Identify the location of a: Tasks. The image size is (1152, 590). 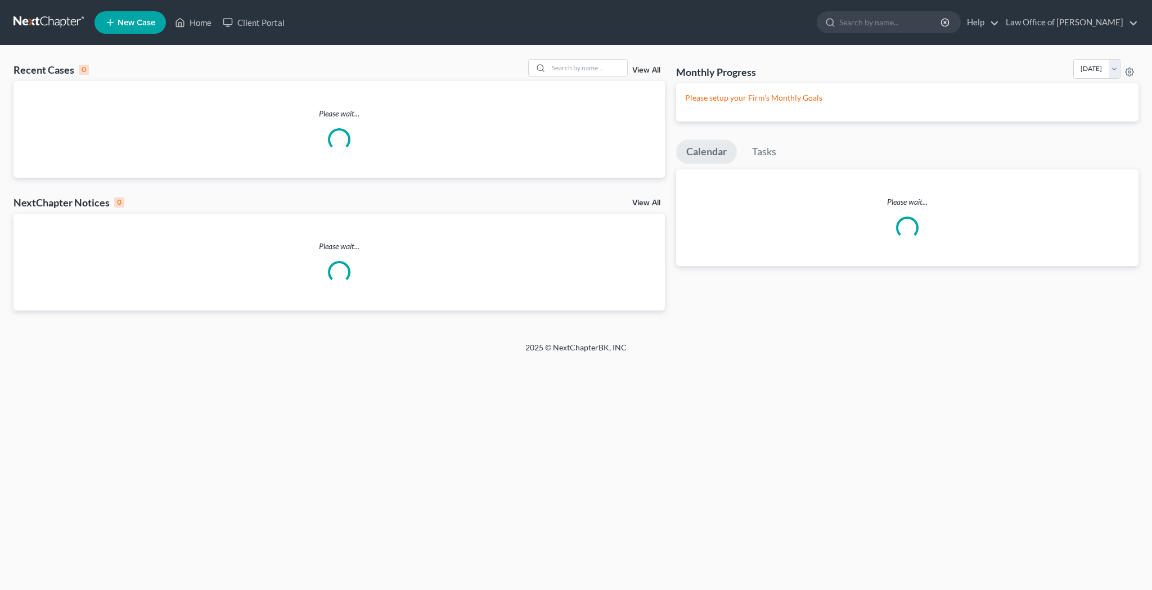
(764, 152).